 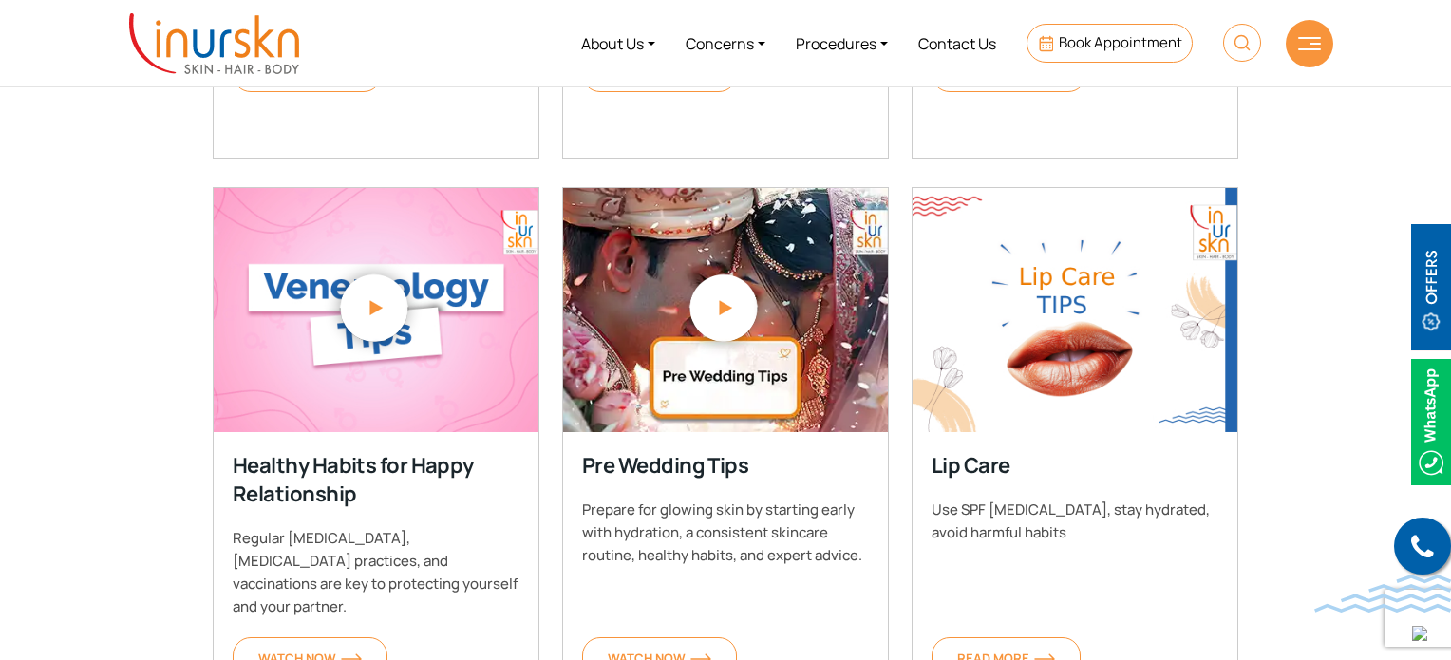 I want to click on a: About Us, so click(x=618, y=43).